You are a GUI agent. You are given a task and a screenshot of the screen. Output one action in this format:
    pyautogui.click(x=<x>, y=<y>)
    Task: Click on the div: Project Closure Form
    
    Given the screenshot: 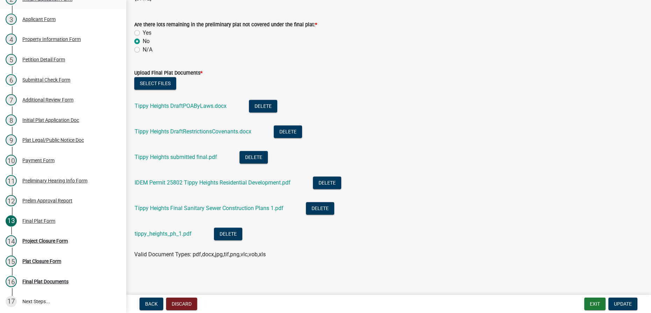 What is the action you would take?
    pyautogui.click(x=45, y=241)
    